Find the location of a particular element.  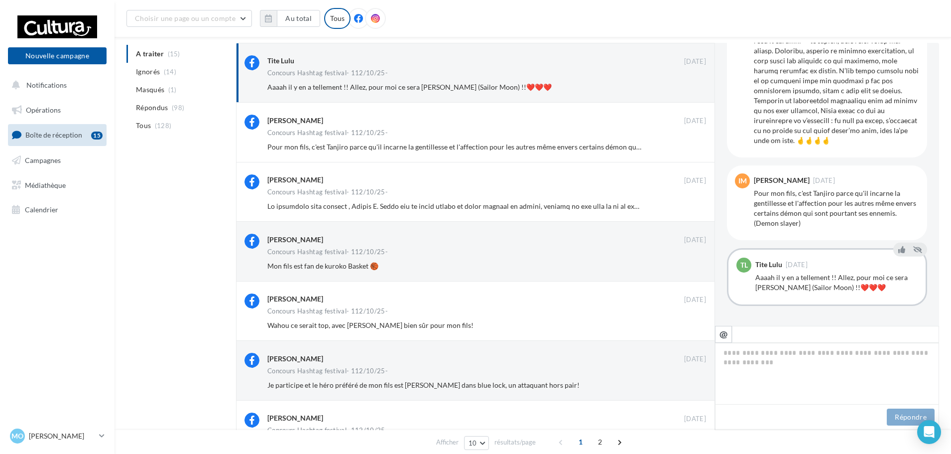

div: Pour mon fils, c'est Tanjiro parce qu'il incarne la gentillesse et l'affection pour les autres mê... is located at coordinates (837, 208).